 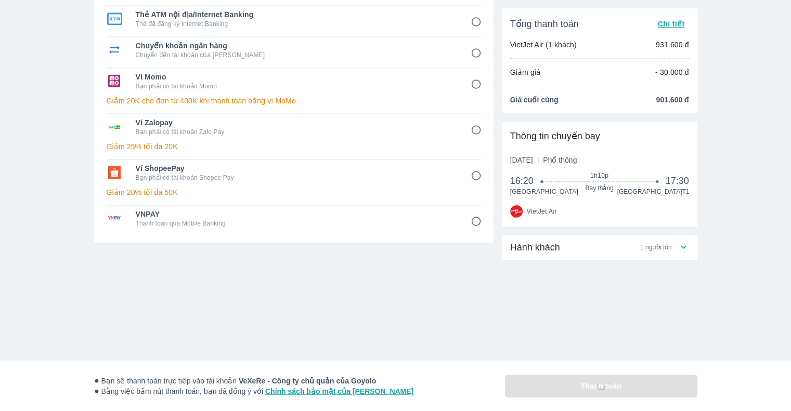 What do you see at coordinates (114, 218) in the screenshot?
I see `img: VNPAY` at bounding box center [114, 218].